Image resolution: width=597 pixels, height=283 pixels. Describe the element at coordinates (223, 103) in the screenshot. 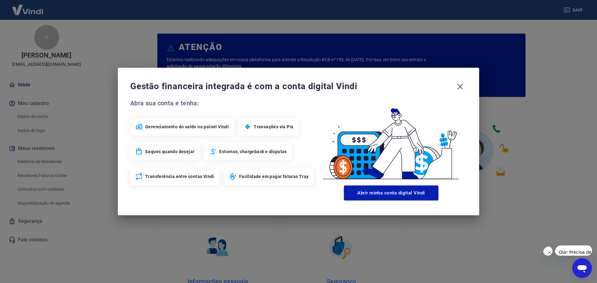

I see `span: Abra sua conta e tenha:` at that location.